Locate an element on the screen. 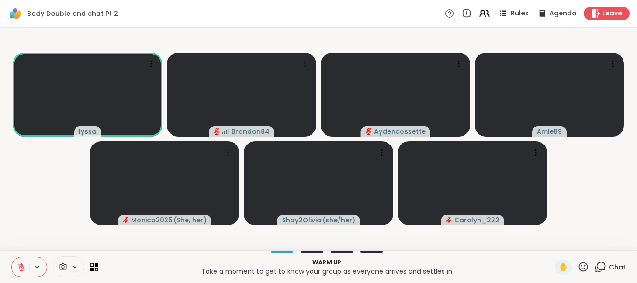  p: Take a moment to get to know your group as everyone arrives and settles in is located at coordinates (326, 271).